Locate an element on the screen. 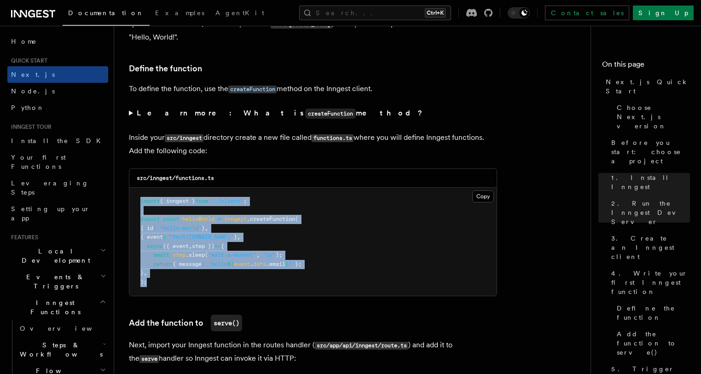  span: Features is located at coordinates (23, 237).